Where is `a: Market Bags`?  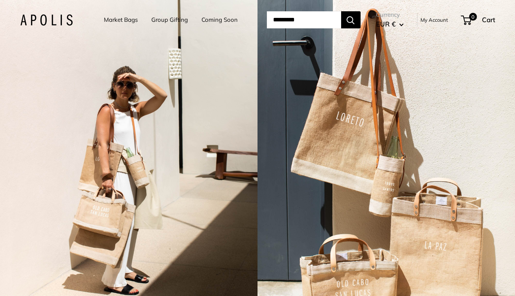 a: Market Bags is located at coordinates (121, 20).